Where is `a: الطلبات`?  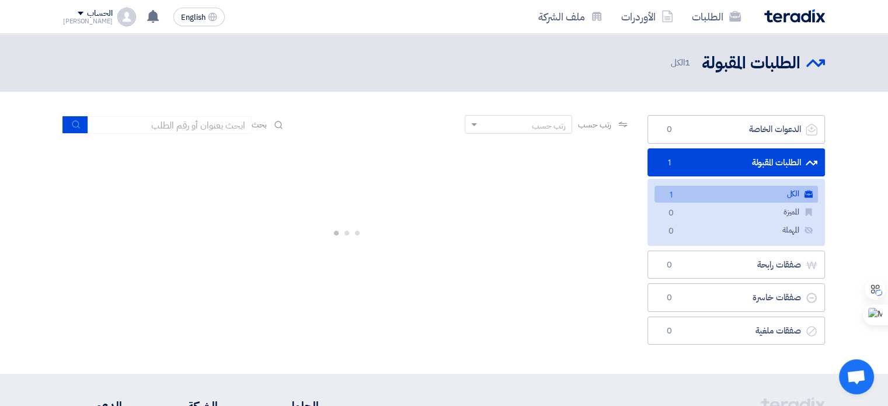
a: الطلبات is located at coordinates (716, 16).